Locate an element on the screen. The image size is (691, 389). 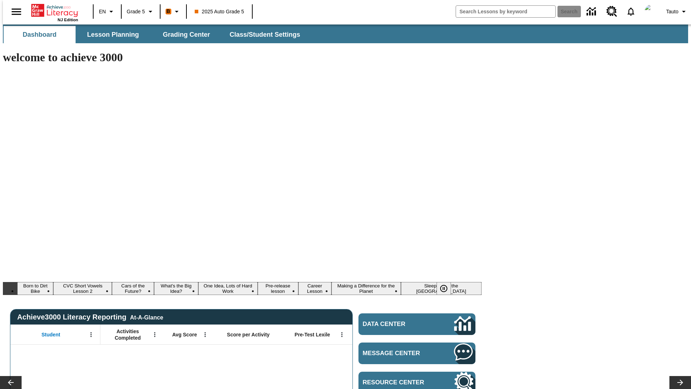
button: Slide 9 Sleepless in the Animal Kingdom is located at coordinates (441, 288).